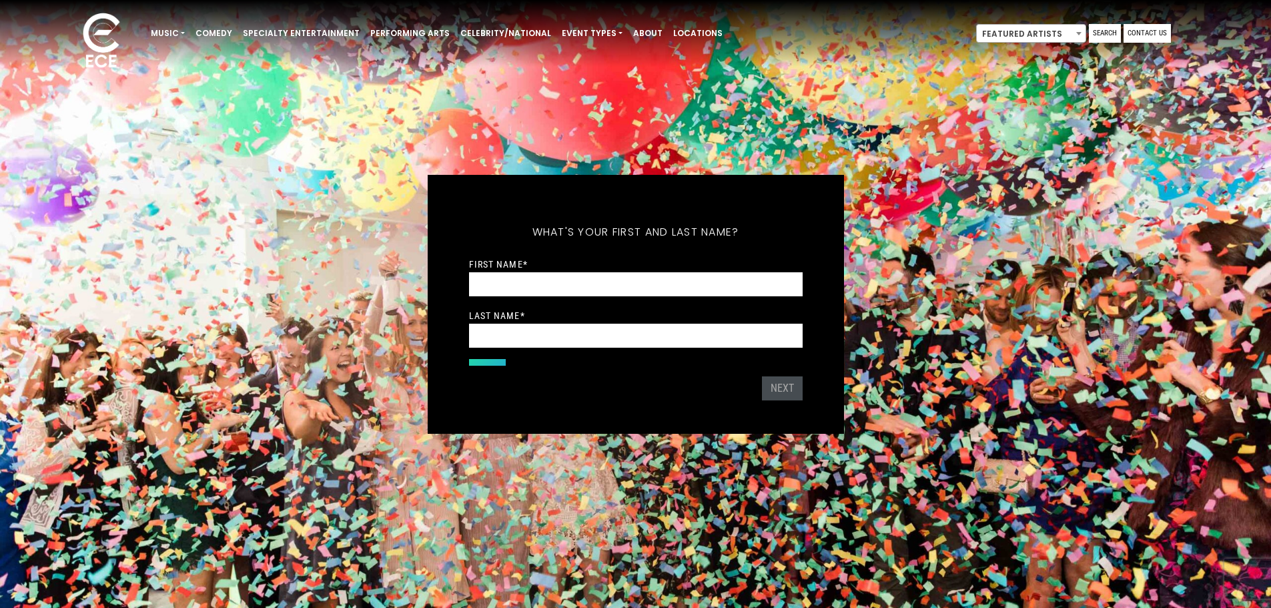  What do you see at coordinates (167, 33) in the screenshot?
I see `a: Music` at bounding box center [167, 33].